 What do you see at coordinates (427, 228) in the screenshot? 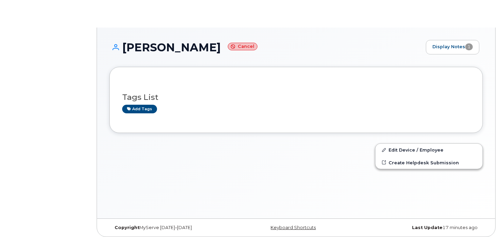
I see `strong: Last Update` at bounding box center [427, 228].